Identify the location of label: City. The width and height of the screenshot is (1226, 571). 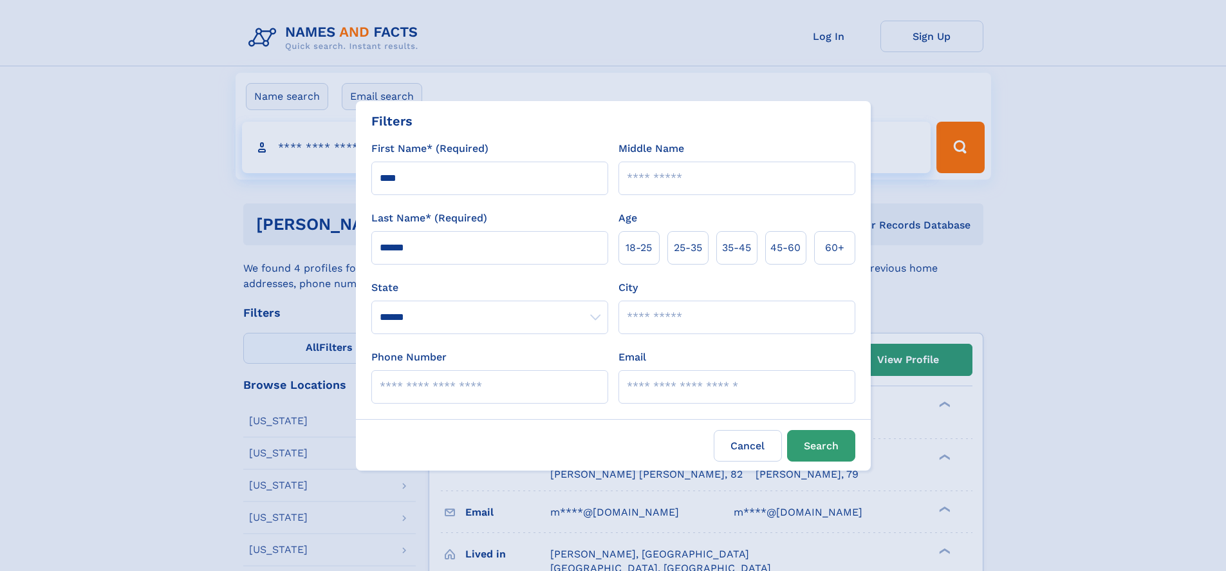
(628, 288).